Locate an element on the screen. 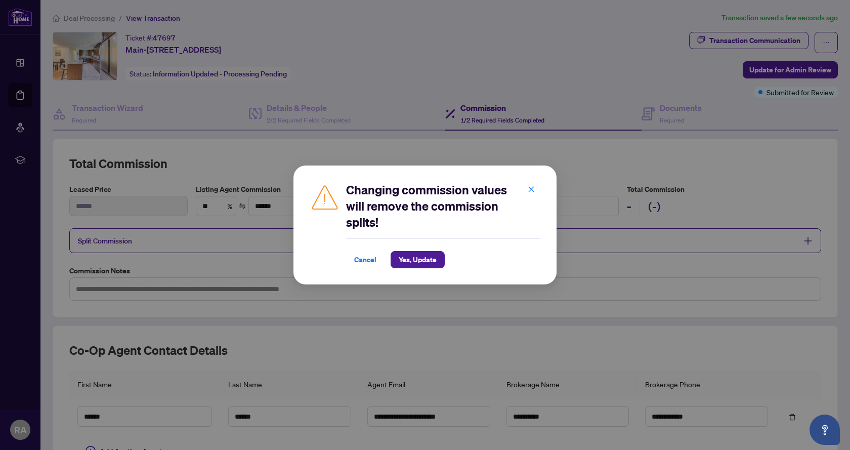  h2: Changing commission values will remove the commission splits! is located at coordinates (443, 206).